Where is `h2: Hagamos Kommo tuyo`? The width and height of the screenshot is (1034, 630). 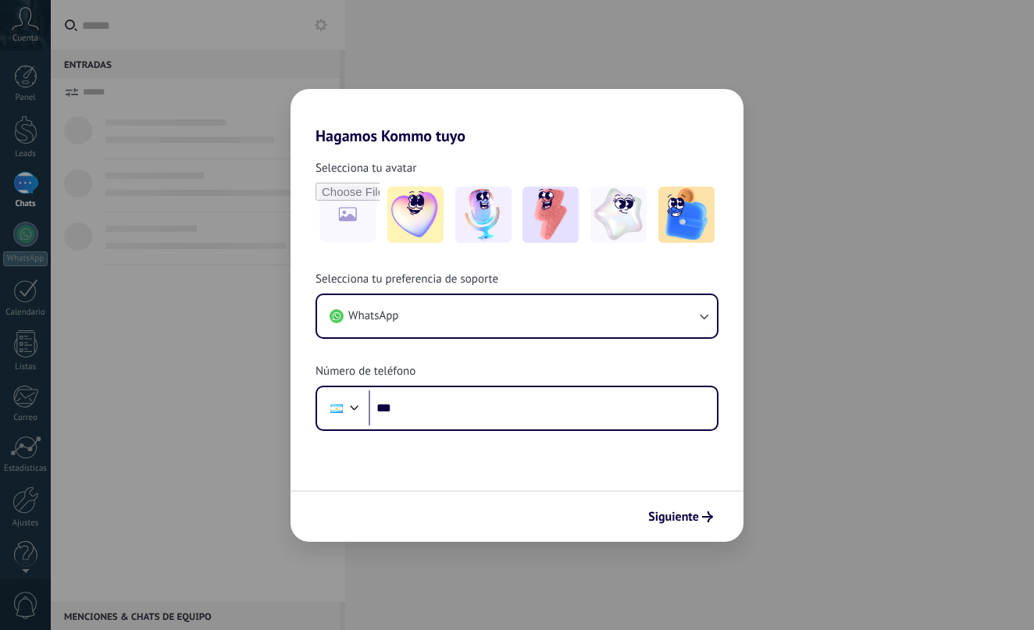 h2: Hagamos Kommo tuyo is located at coordinates (517, 117).